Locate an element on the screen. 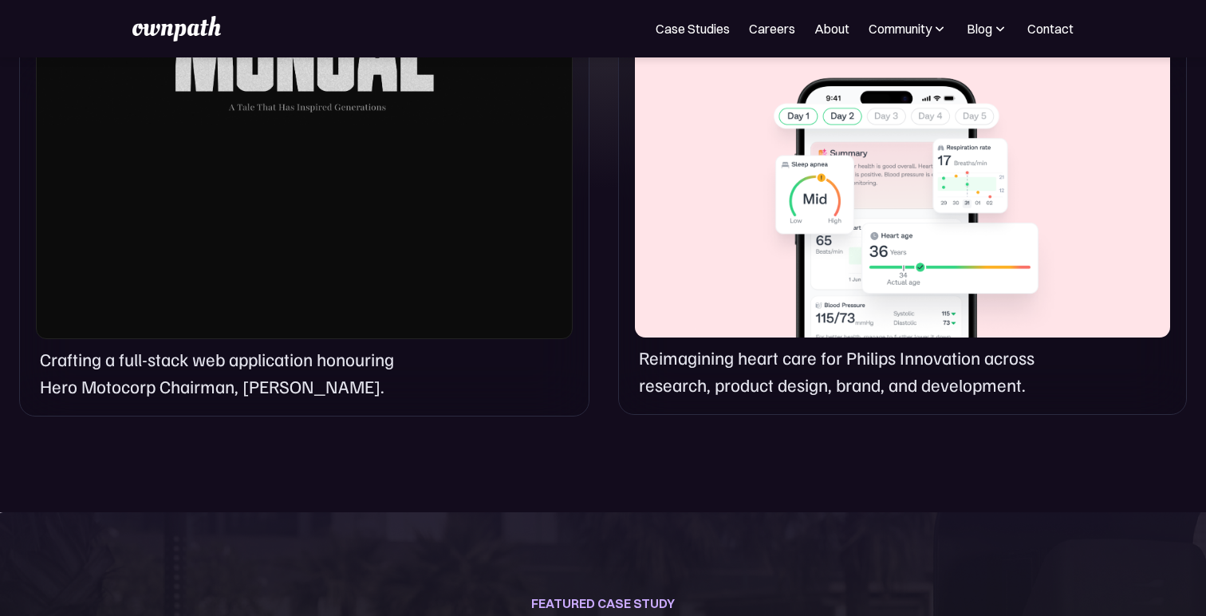 This screenshot has height=616, width=1206. a: About is located at coordinates (832, 29).